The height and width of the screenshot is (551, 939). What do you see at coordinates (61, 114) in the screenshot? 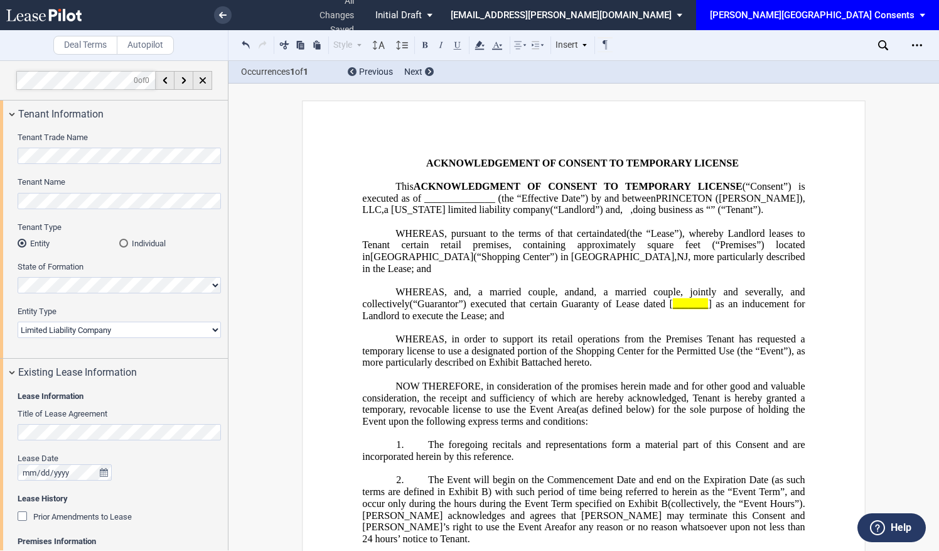
I see `span: Tenant Information` at bounding box center [61, 114].